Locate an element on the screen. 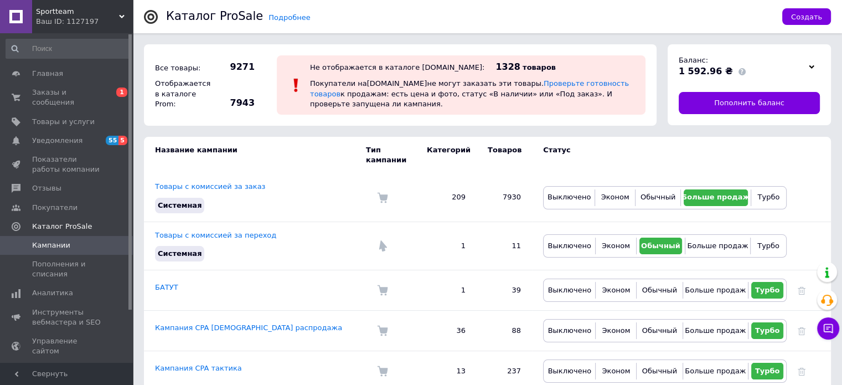 The width and height of the screenshot is (842, 385). button: Чат с покупателем is located at coordinates (828, 328).